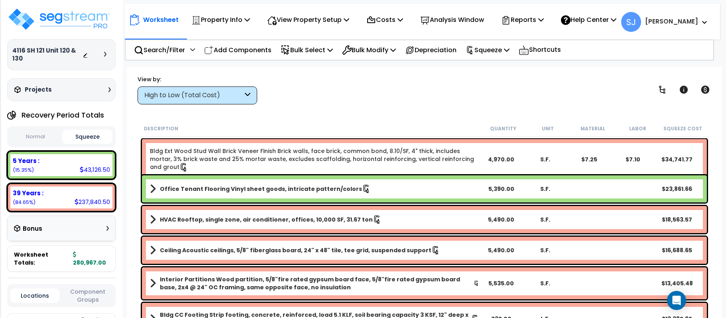 This screenshot has width=726, height=318. Describe the element at coordinates (522, 20) in the screenshot. I see `p: Reports` at that location.